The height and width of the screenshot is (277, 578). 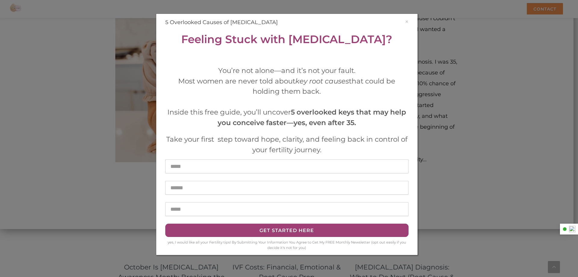 What do you see at coordinates (287, 144) in the screenshot?
I see `span: Take your first step toward hope, clarity, and feeling back in control of your fertility journey.` at bounding box center [287, 144].